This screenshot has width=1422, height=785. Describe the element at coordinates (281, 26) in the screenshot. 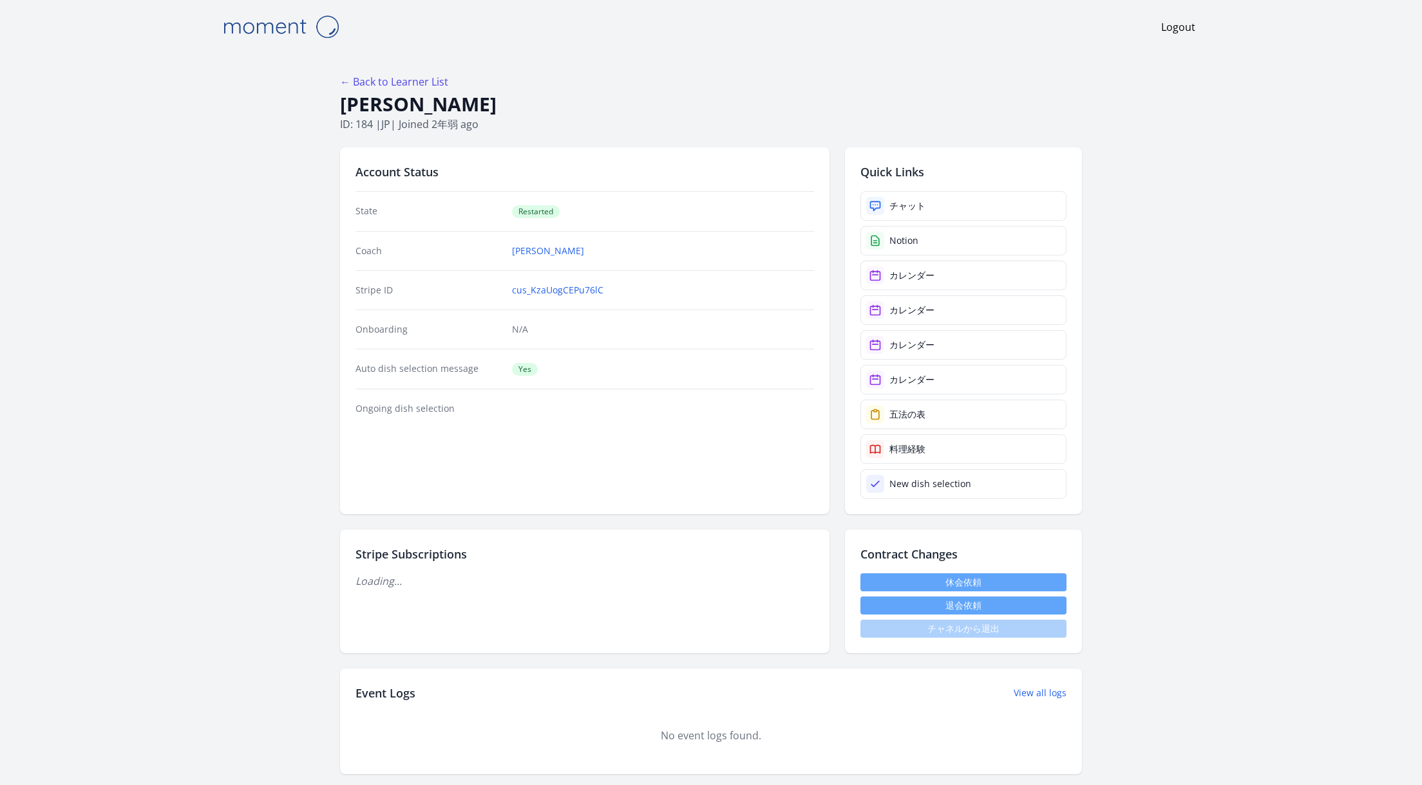

I see `img: Moment` at that location.